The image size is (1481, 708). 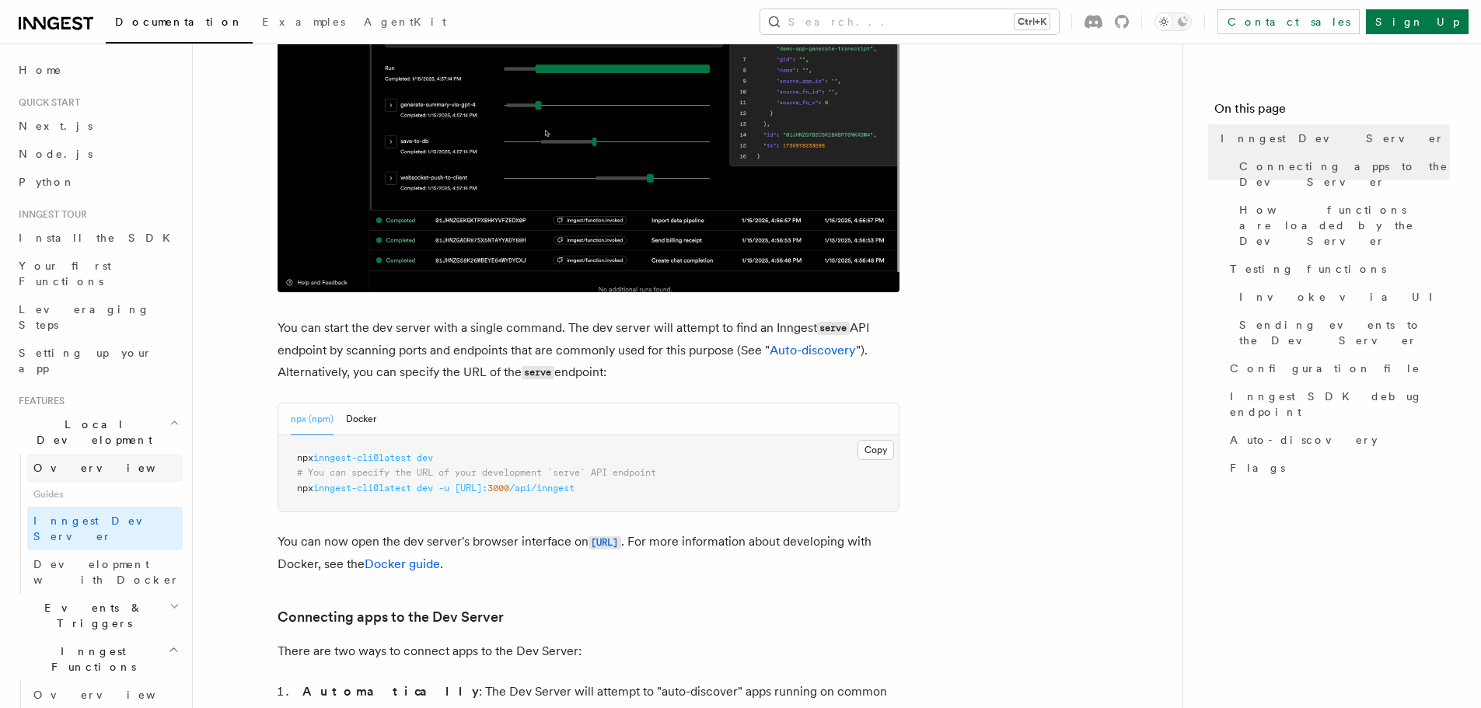 I want to click on span: Quick start, so click(x=46, y=103).